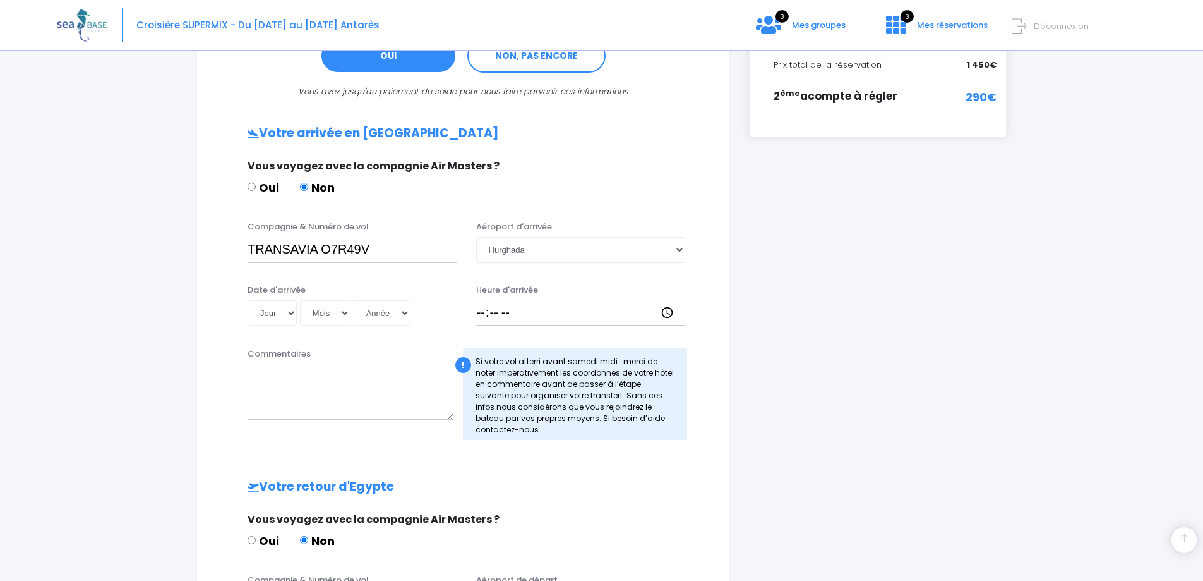  I want to click on span: 2 acompte à régler, so click(836, 96).